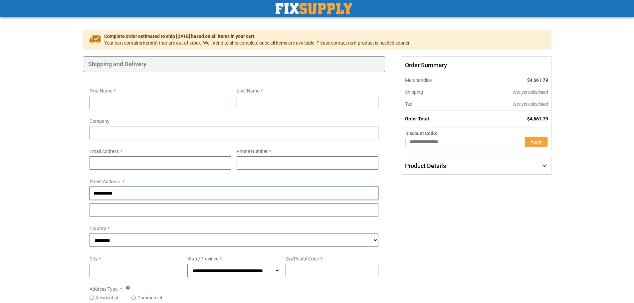  Describe the element at coordinates (248, 91) in the screenshot. I see `span: Last Name` at that location.